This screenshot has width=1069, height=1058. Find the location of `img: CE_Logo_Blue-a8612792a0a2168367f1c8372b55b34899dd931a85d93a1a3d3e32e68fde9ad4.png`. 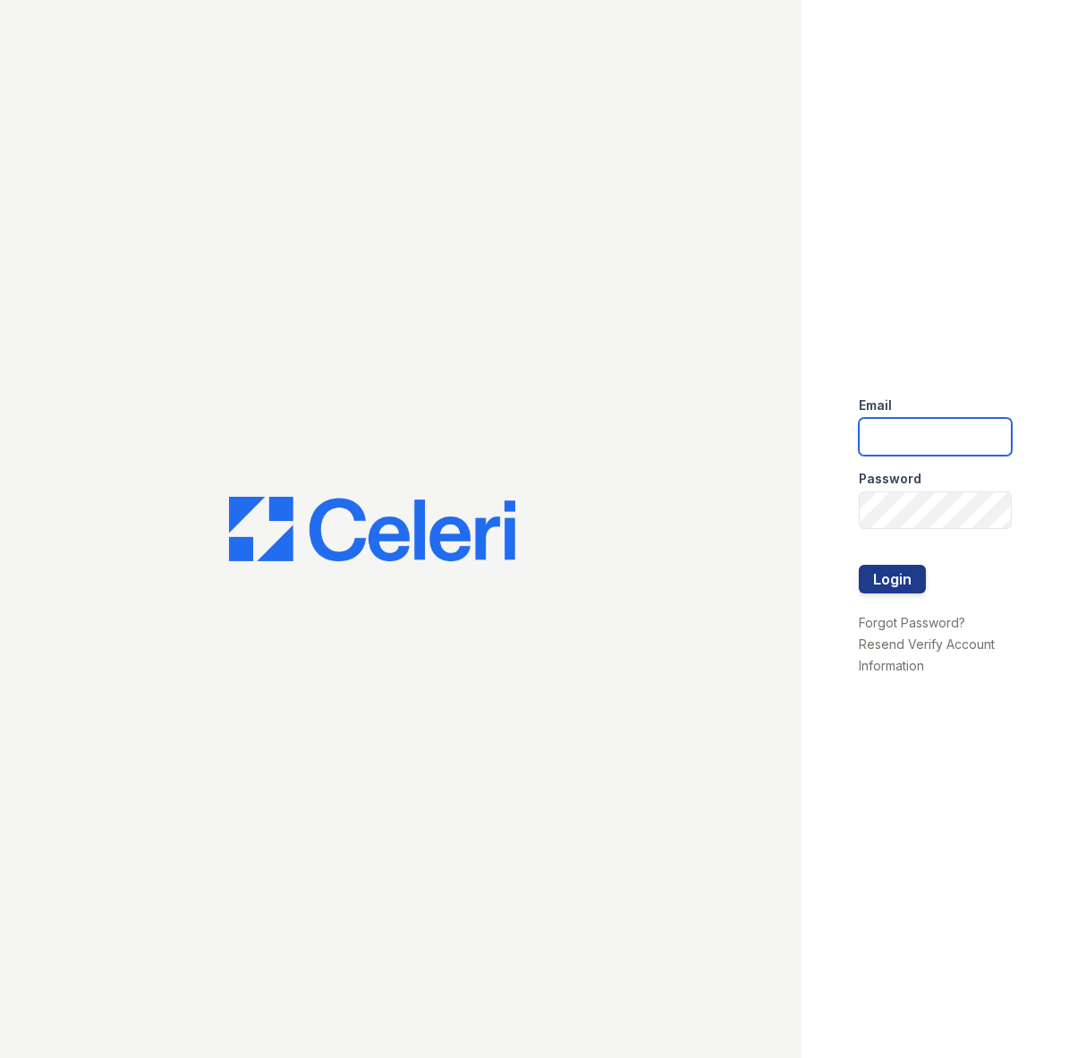

img: CE_Logo_Blue-a8612792a0a2168367f1c8372b55b34899dd931a85d93a1a3d3e32e68fde9ad4.png is located at coordinates (372, 529).